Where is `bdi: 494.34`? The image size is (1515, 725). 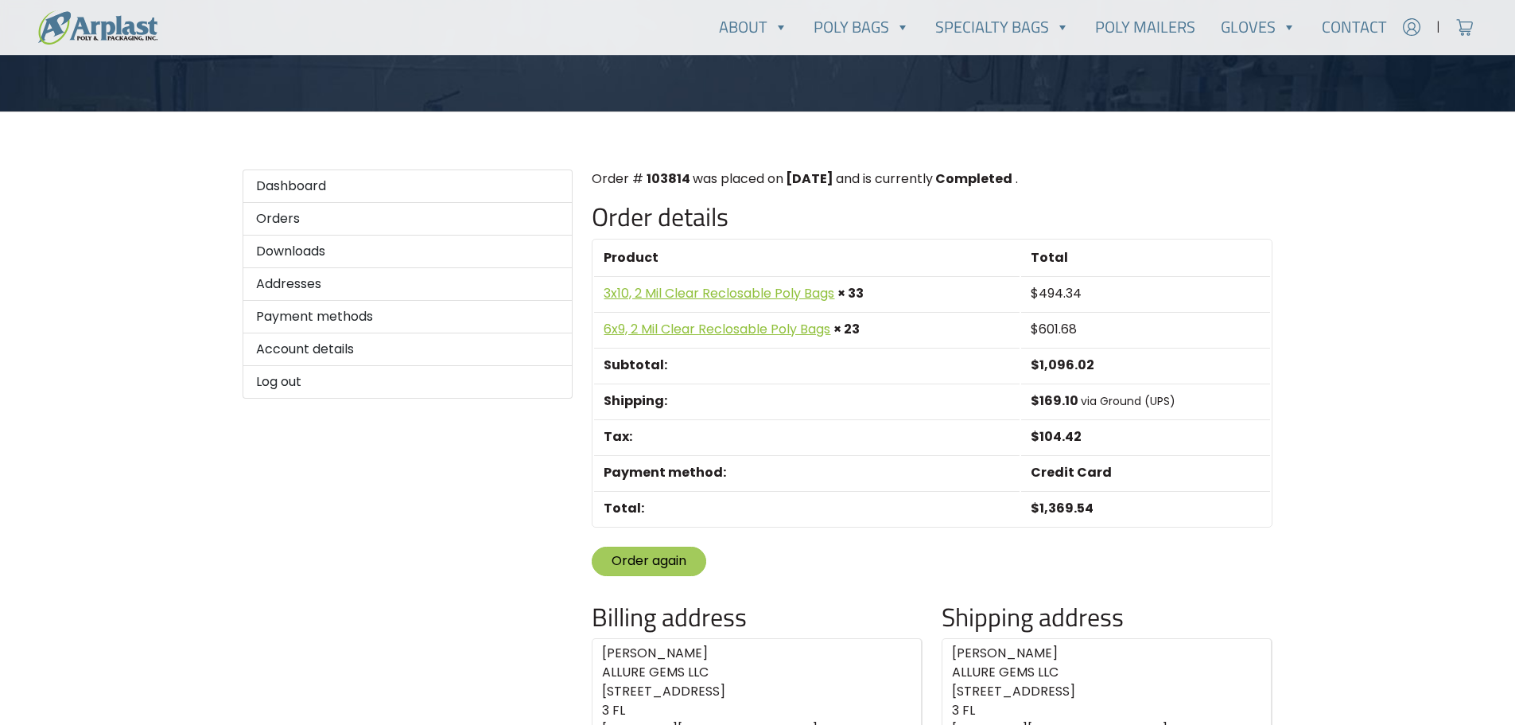
bdi: 494.34 is located at coordinates (1056, 293).